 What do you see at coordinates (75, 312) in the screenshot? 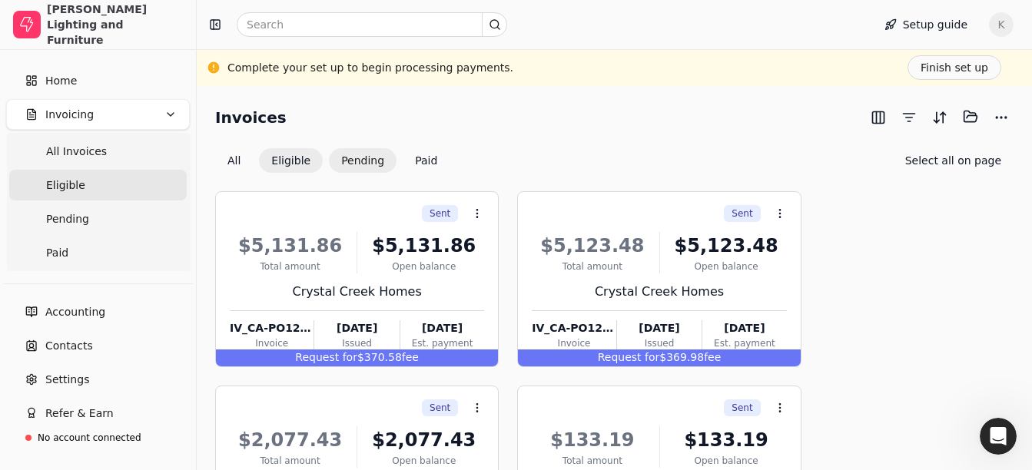
I see `span: Accounting` at bounding box center [75, 312].